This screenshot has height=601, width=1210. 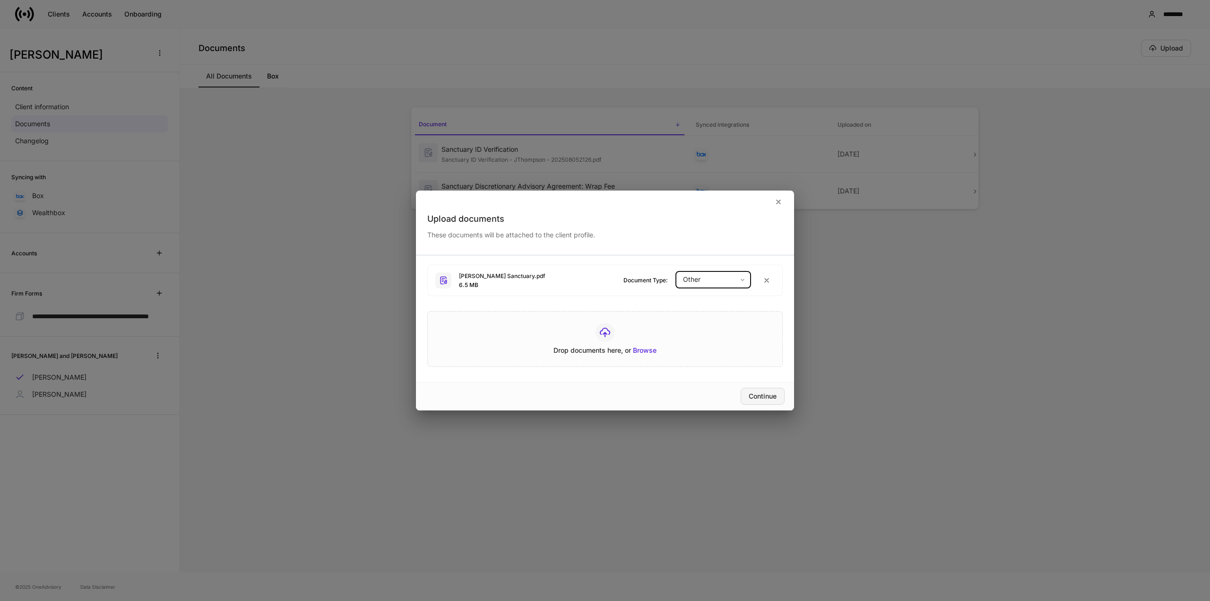 What do you see at coordinates (645, 350) in the screenshot?
I see `div: Browse` at bounding box center [645, 350].